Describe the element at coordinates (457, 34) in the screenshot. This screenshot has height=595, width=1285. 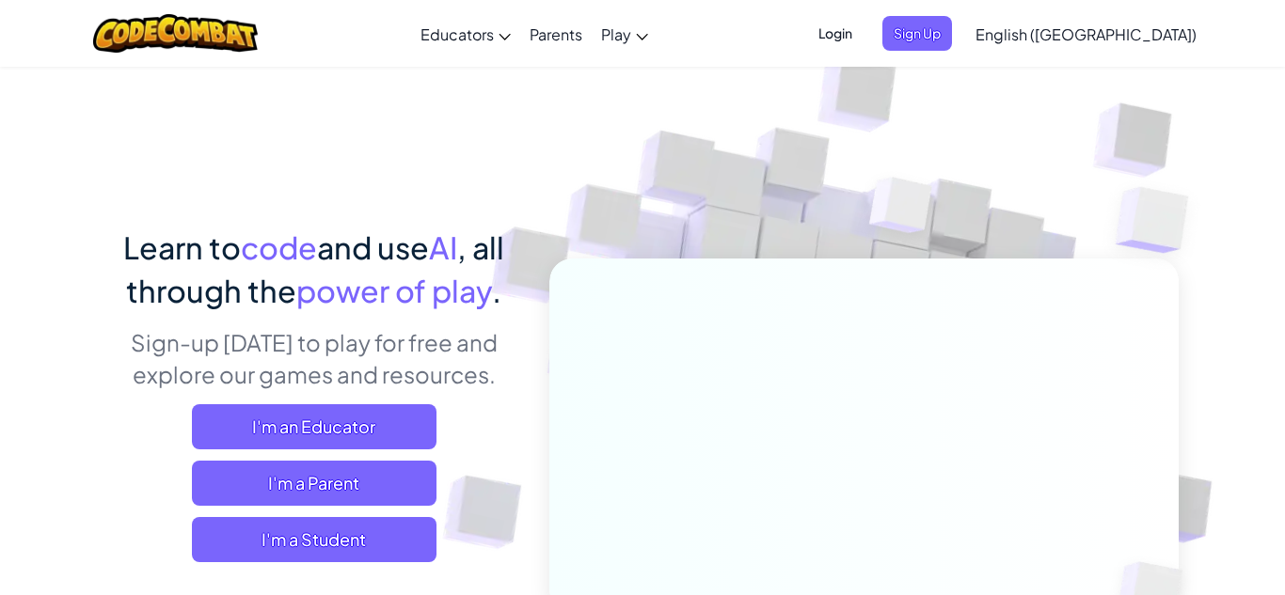
I see `span: Educators` at that location.